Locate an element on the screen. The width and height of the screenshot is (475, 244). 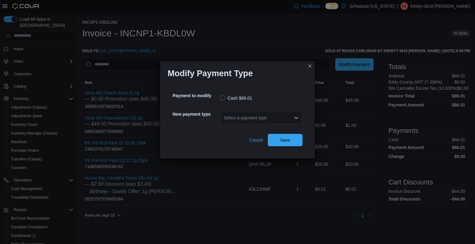
label: Cash $86.01 is located at coordinates (236, 98).